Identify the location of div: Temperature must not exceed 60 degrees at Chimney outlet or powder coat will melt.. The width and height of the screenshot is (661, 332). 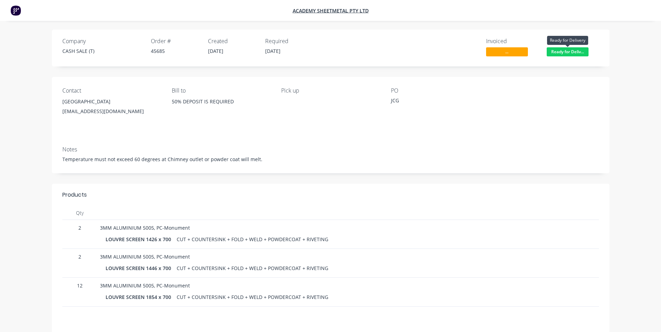
(331, 159).